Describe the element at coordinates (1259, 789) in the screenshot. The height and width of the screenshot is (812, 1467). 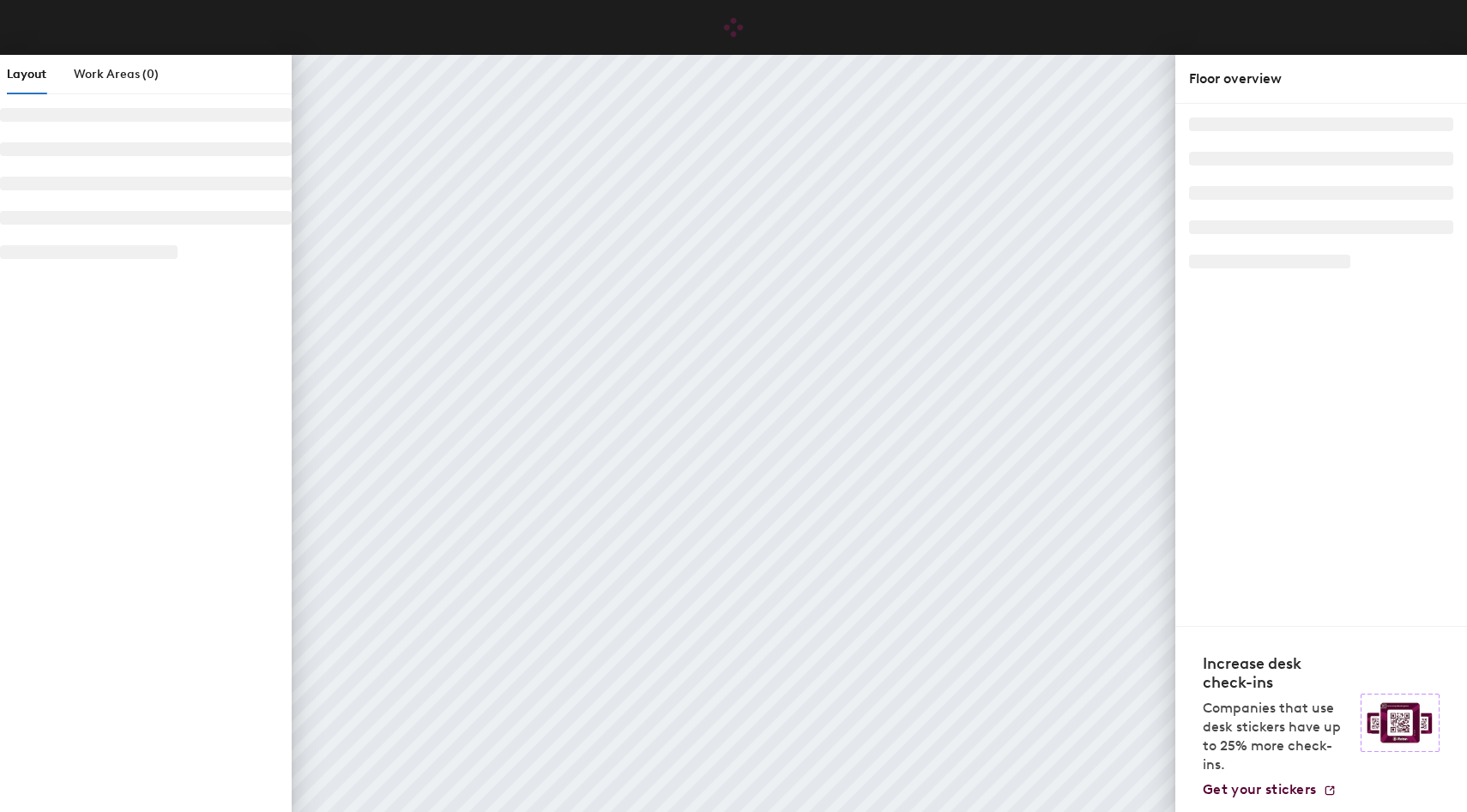
I see `span: Get your stickers` at that location.